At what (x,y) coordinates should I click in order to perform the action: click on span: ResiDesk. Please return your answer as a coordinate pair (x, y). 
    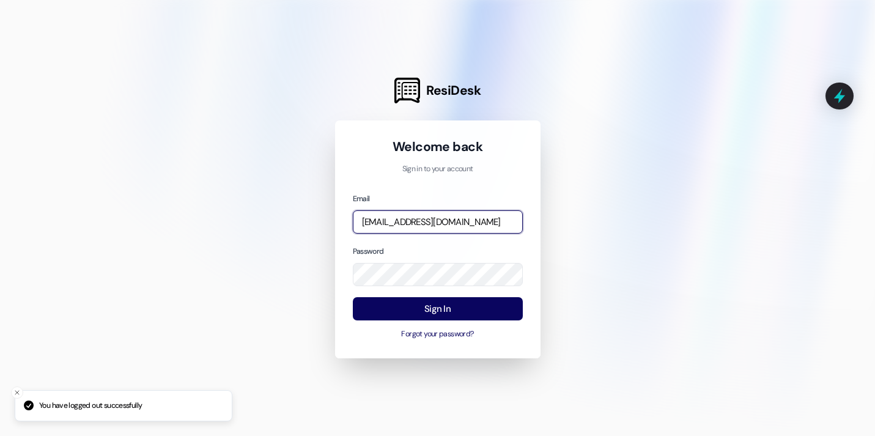
    Looking at the image, I should click on (453, 91).